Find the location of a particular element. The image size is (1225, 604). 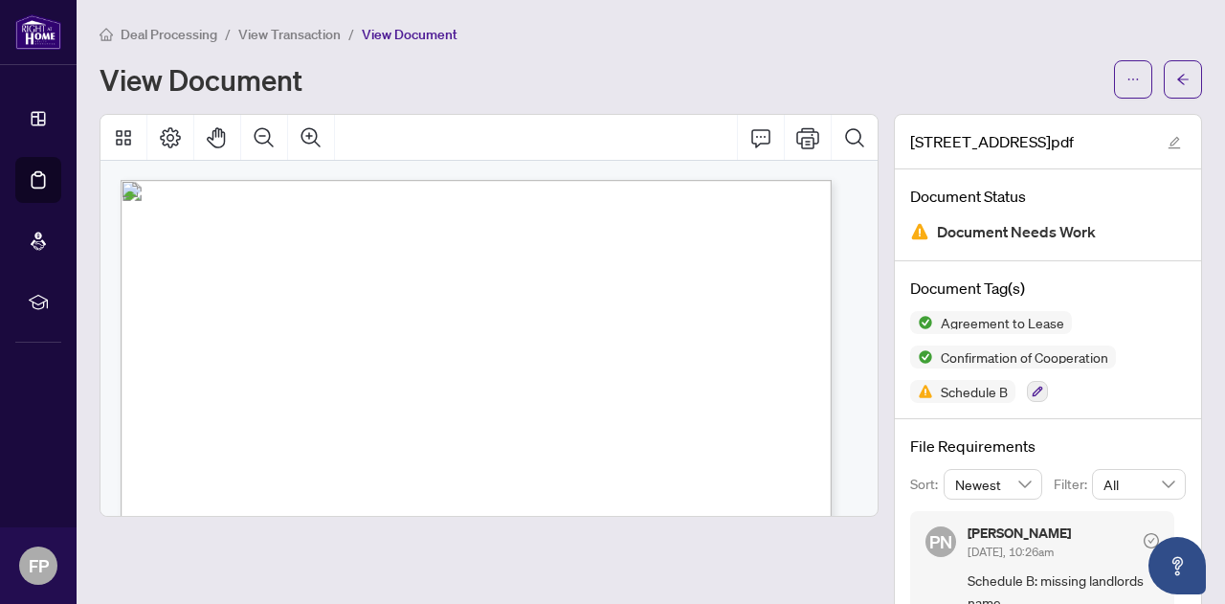

h4: Document Status is located at coordinates (1048, 196).